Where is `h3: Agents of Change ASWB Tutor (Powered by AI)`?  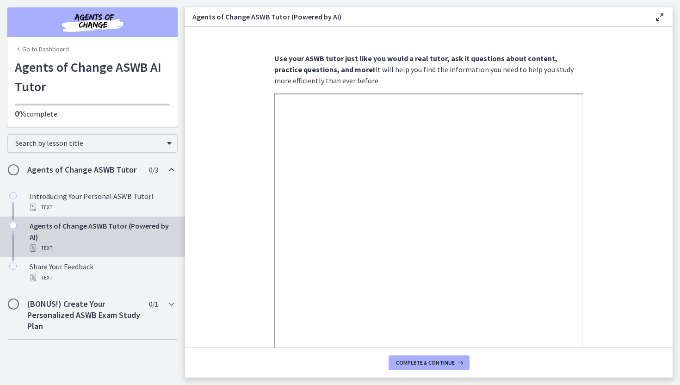 h3: Agents of Change ASWB Tutor (Powered by AI) is located at coordinates (416, 17).